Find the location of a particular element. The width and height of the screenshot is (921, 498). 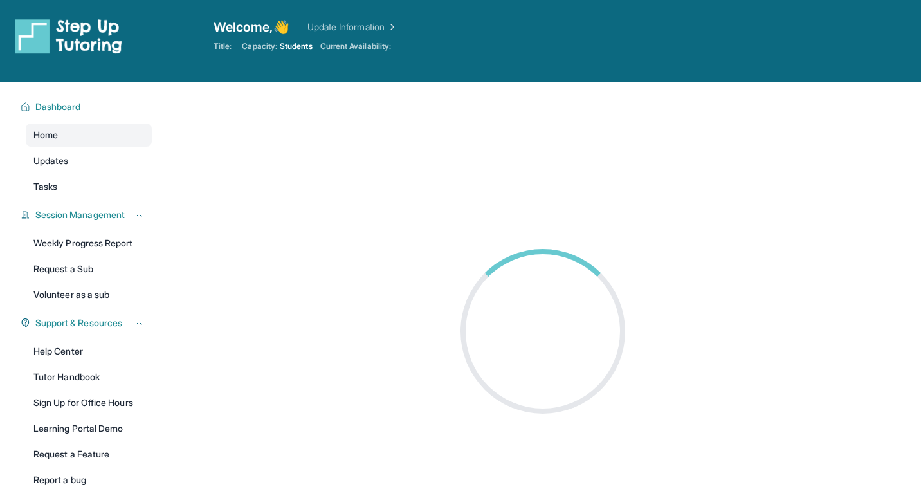

span: Title: is located at coordinates (222, 46).